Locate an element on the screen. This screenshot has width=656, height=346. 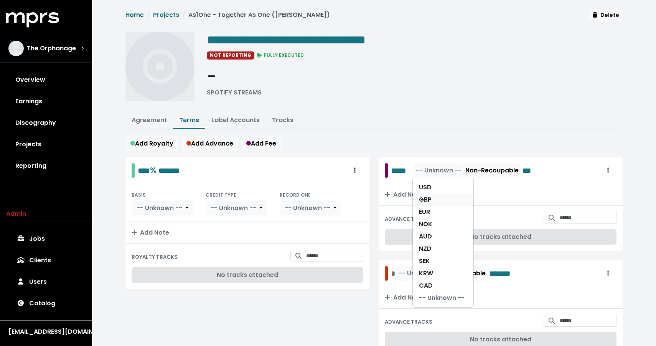
button: Delete is located at coordinates (606, 15).